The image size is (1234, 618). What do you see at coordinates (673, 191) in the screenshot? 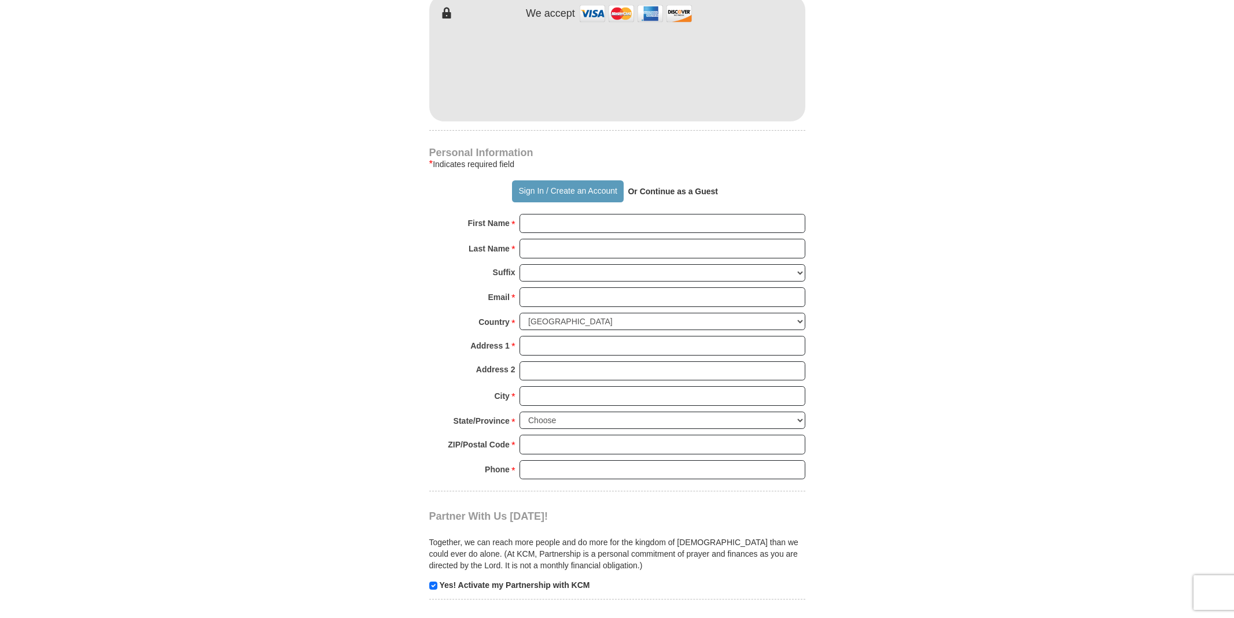
I see `strong: Or Continue as a Guest` at bounding box center [673, 191].